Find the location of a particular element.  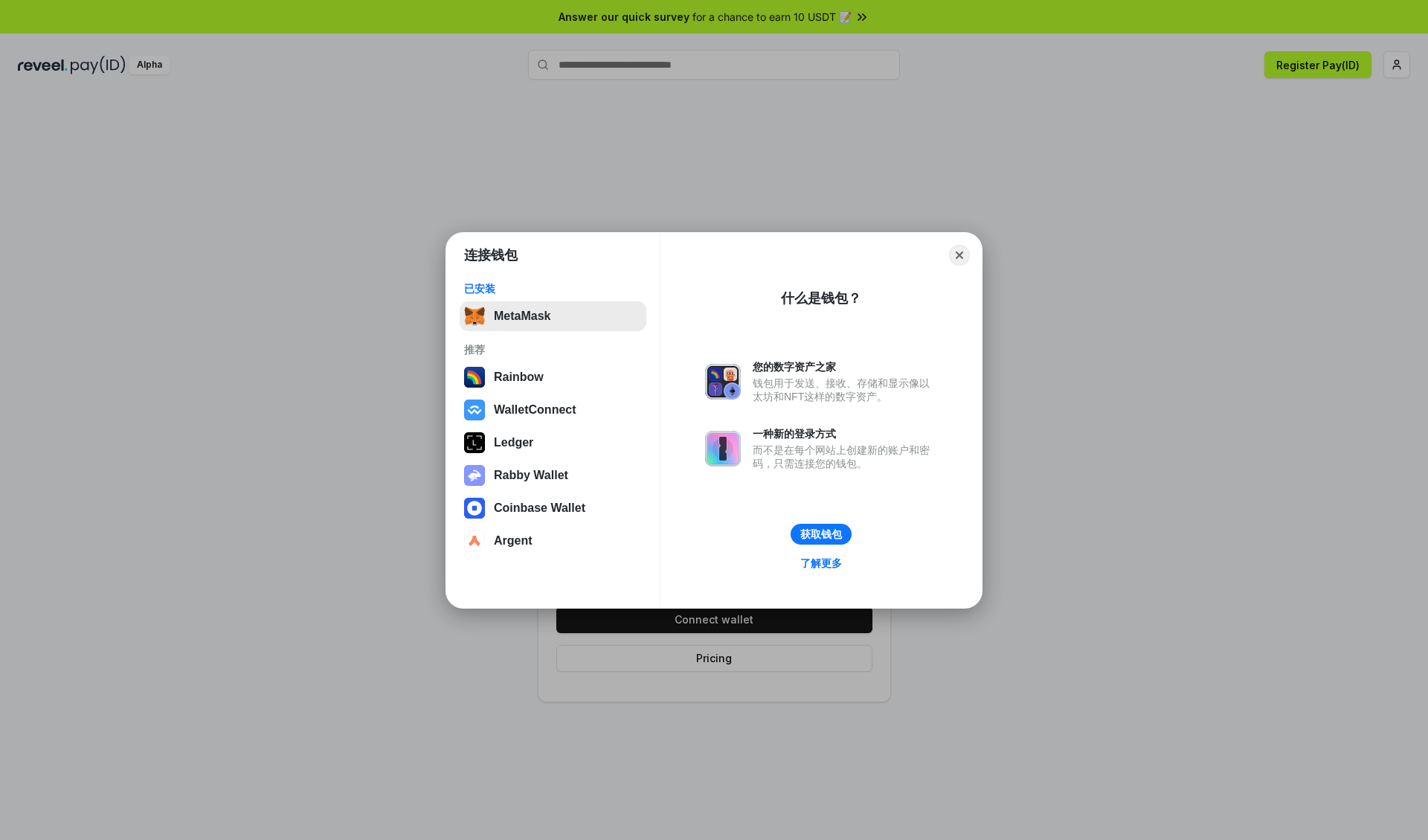

div: 而不是在每个网站上创建新的账户和密码，只需连接您的钱包。 is located at coordinates (845, 456).